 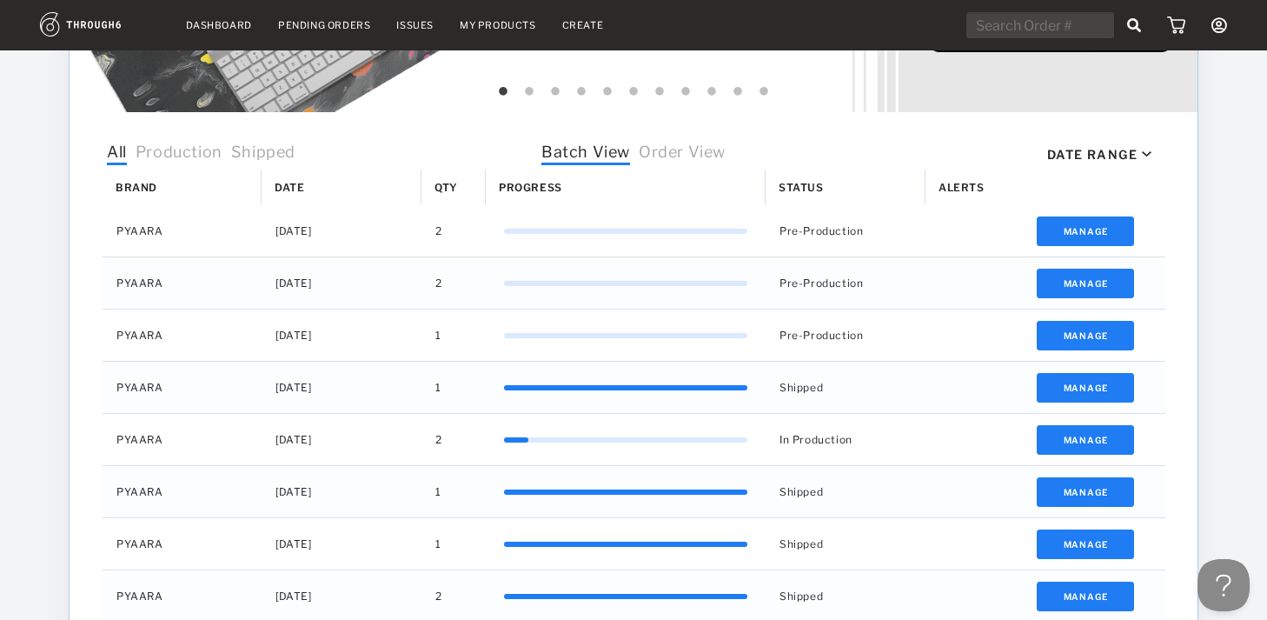 What do you see at coordinates (1176, 25) in the screenshot?
I see `img: icon_cart.dab5cea1.svg` at bounding box center [1176, 25].